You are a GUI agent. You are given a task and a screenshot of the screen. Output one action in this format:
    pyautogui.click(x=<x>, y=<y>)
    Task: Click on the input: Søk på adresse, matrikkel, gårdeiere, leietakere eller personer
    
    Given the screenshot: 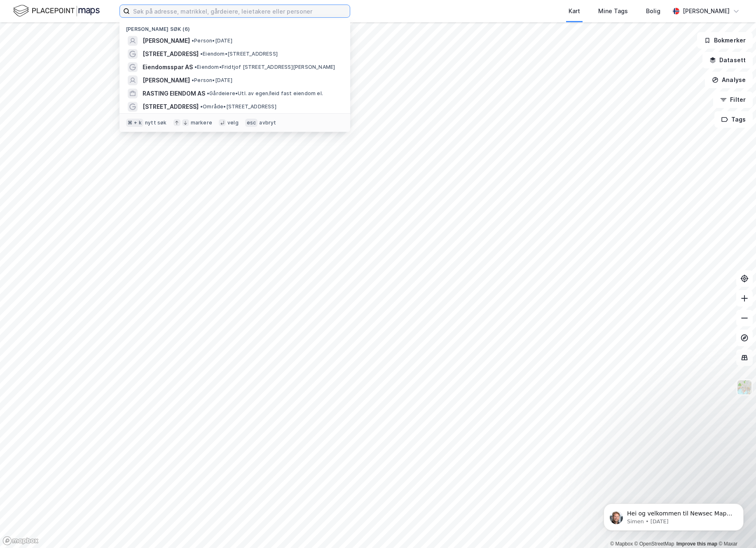 What is the action you would take?
    pyautogui.click(x=240, y=11)
    